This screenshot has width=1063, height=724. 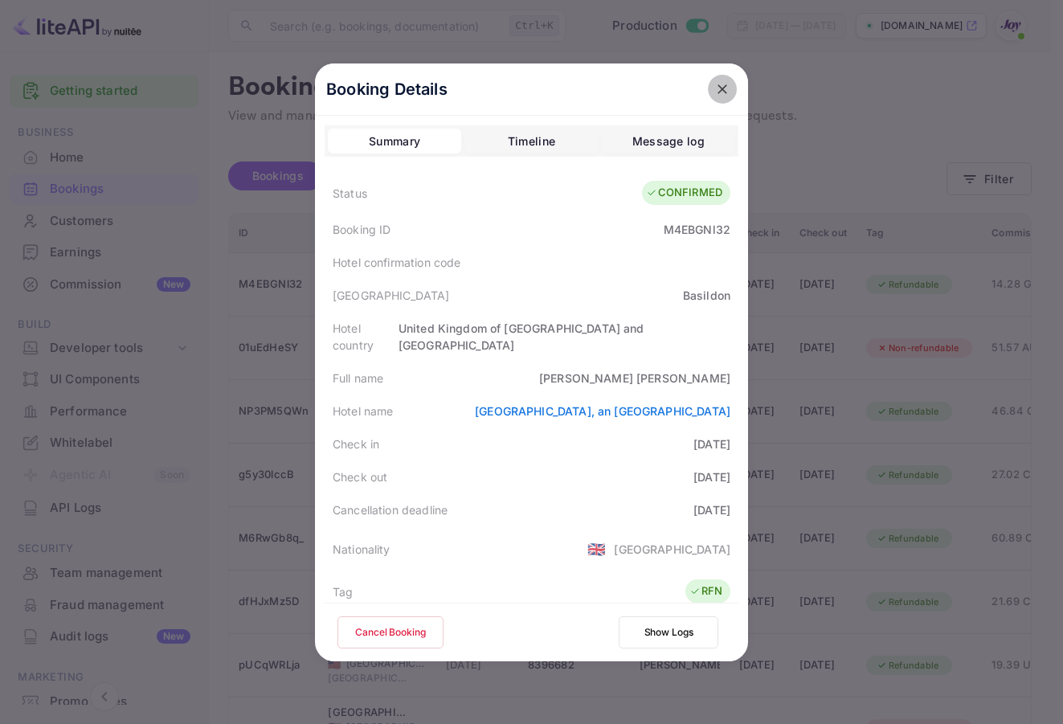 What do you see at coordinates (391, 633) in the screenshot?
I see `button: Cancel Booking` at bounding box center [391, 633].